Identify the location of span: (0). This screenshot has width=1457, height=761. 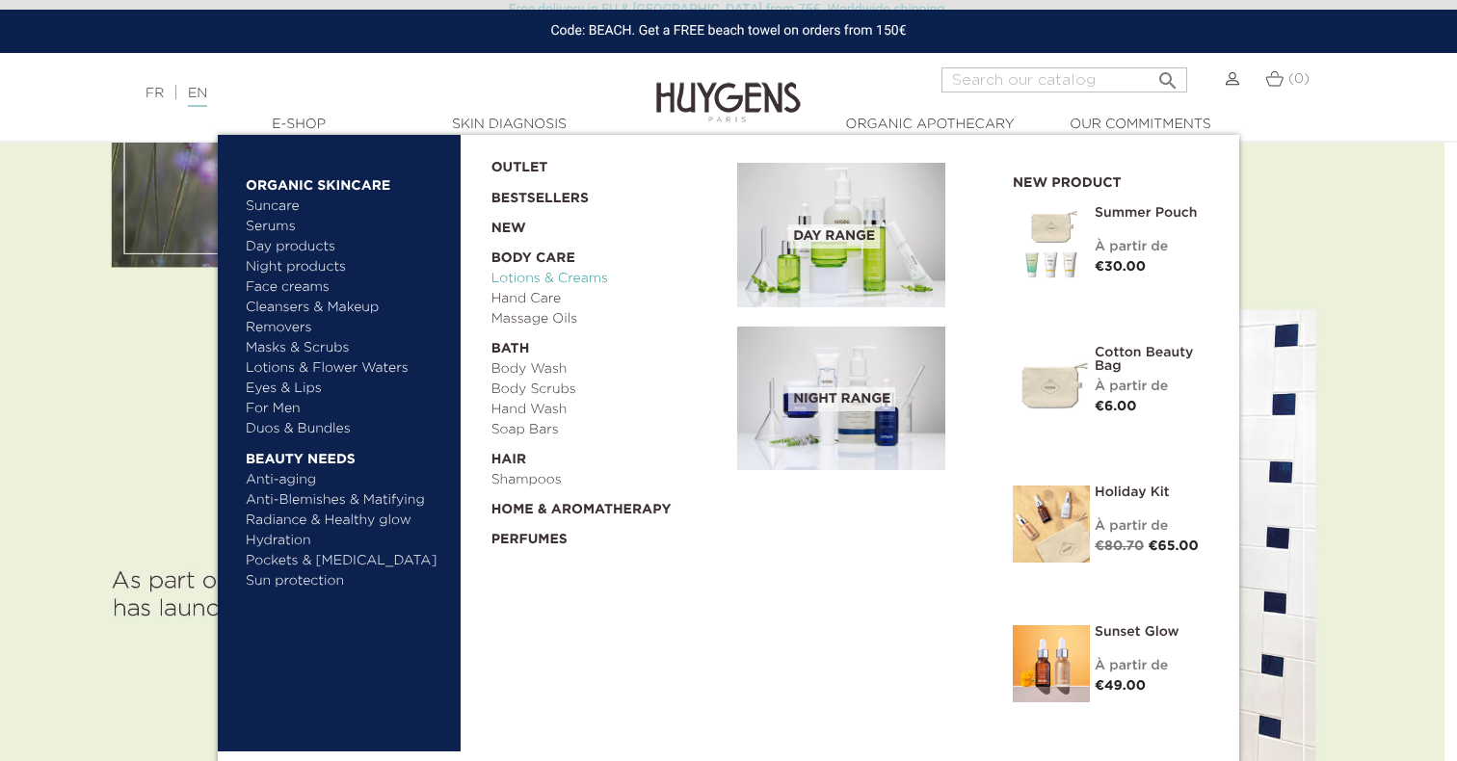
(1299, 79).